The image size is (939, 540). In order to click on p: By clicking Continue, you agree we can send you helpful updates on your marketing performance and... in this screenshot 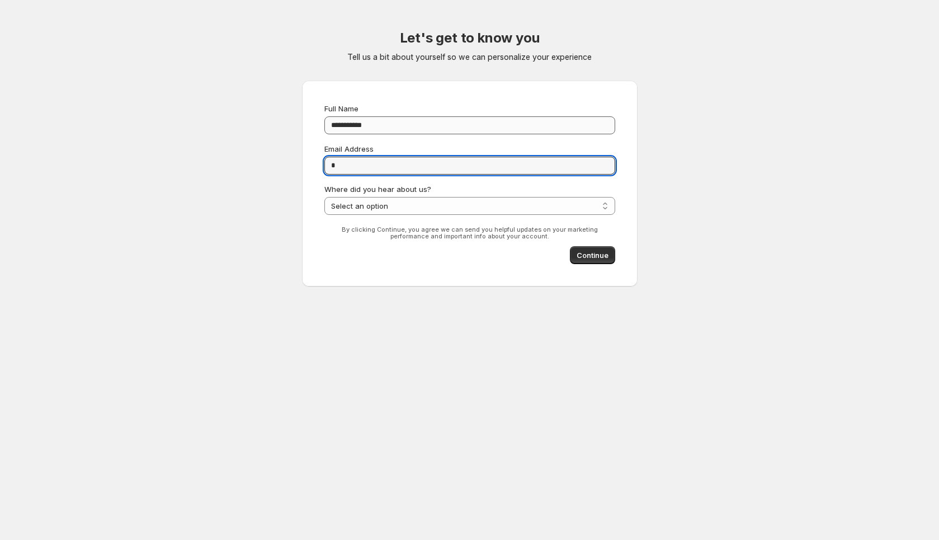, I will do `click(470, 233)`.